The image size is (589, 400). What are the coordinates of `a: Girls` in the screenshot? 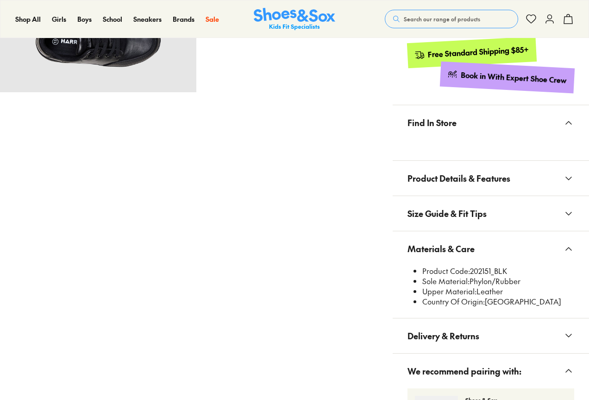 It's located at (59, 19).